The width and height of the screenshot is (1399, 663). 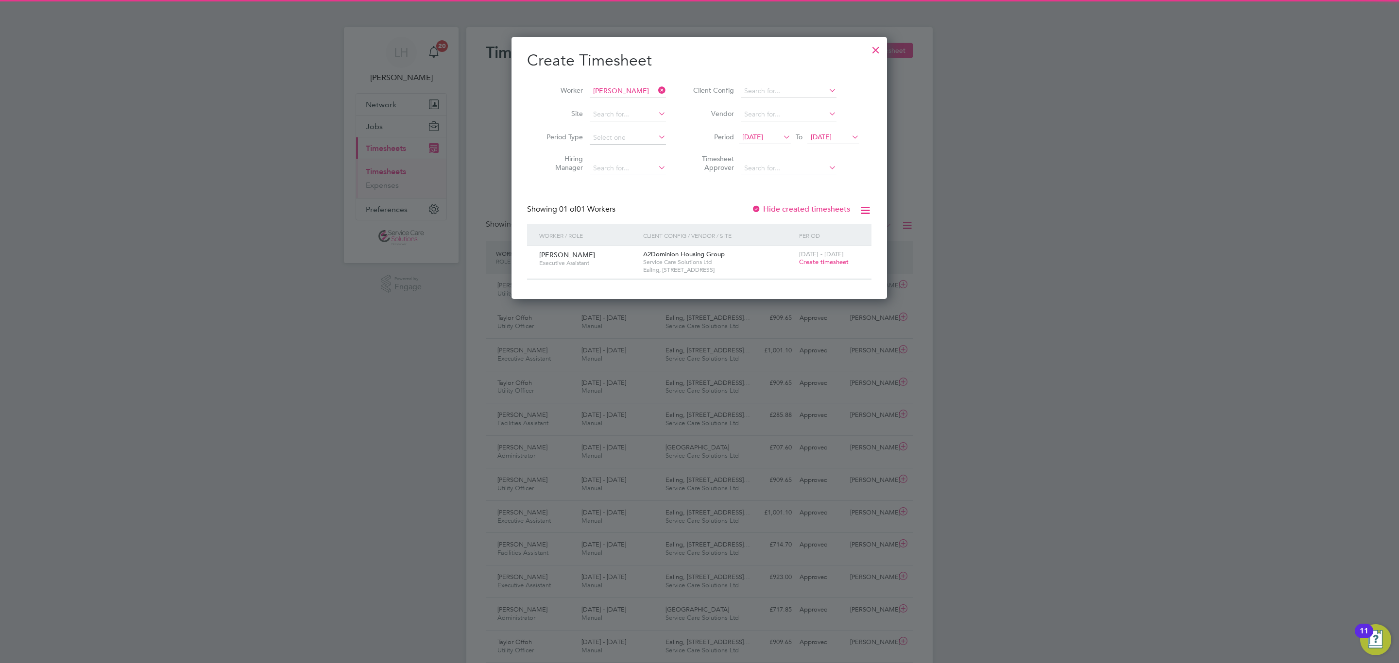 What do you see at coordinates (561, 90) in the screenshot?
I see `label: Worker` at bounding box center [561, 90].